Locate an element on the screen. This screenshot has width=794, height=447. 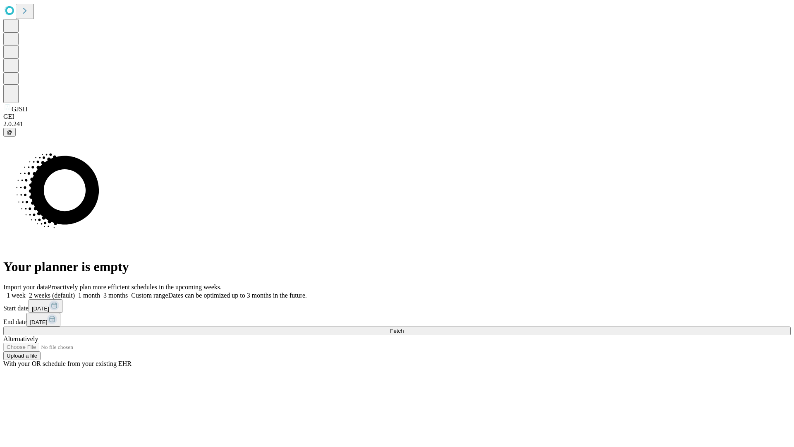
span: 3 months is located at coordinates (115, 295).